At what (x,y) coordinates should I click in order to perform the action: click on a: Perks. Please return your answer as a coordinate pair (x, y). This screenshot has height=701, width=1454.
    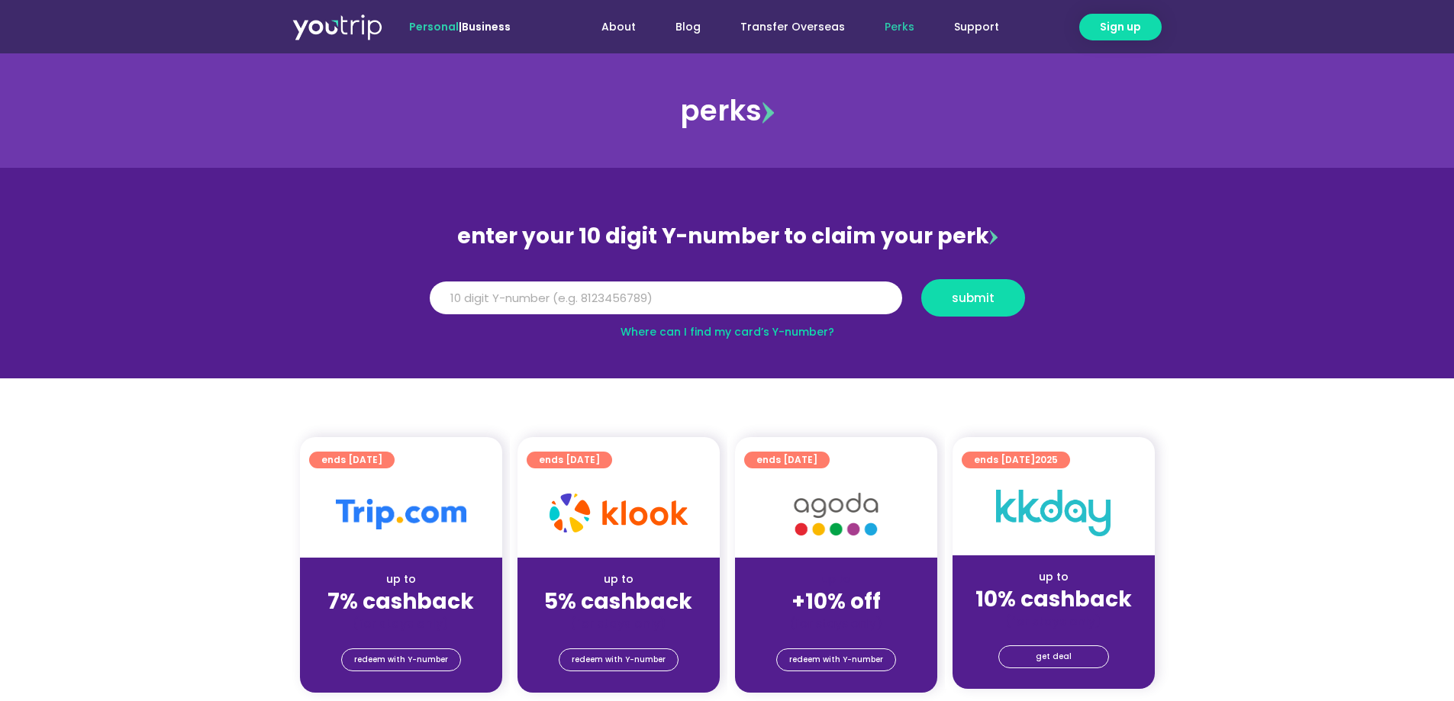
    Looking at the image, I should click on (899, 27).